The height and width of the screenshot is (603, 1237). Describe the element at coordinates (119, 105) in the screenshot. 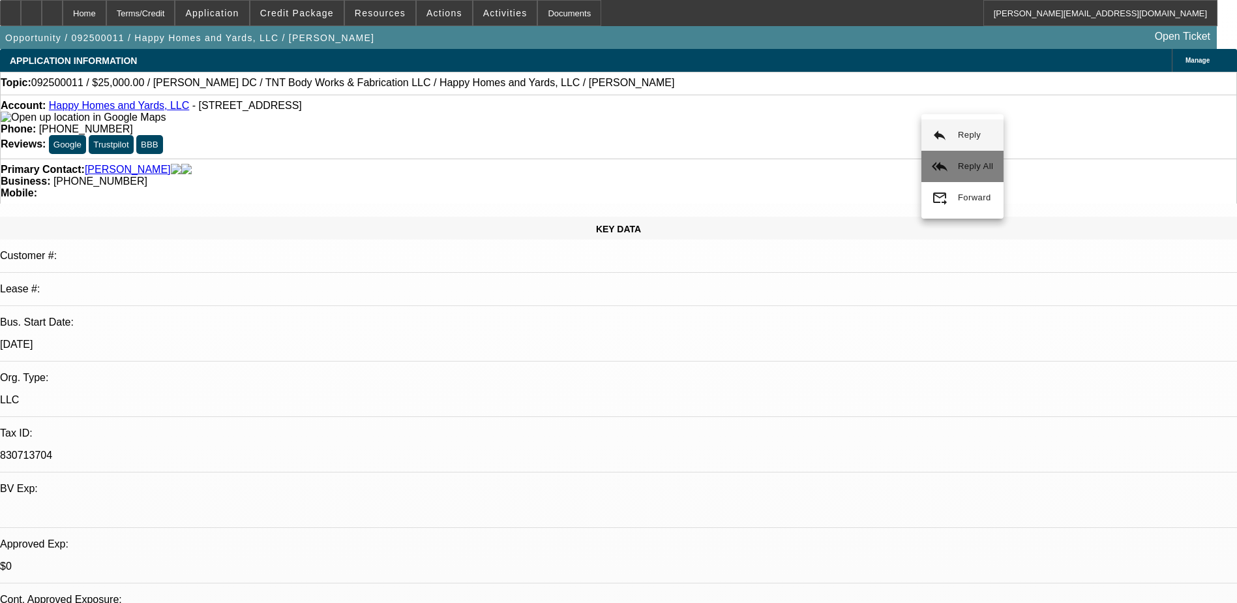

I see `a: Happy Homes and Yards, LLC` at that location.